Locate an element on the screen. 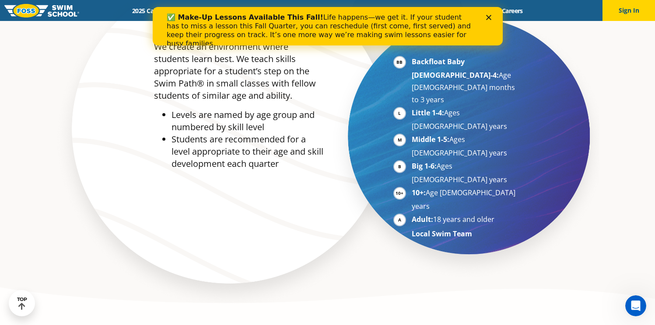 The image size is (655, 325). b: ✅ Make-Up Lessons Available This Fall! is located at coordinates (92, 10).